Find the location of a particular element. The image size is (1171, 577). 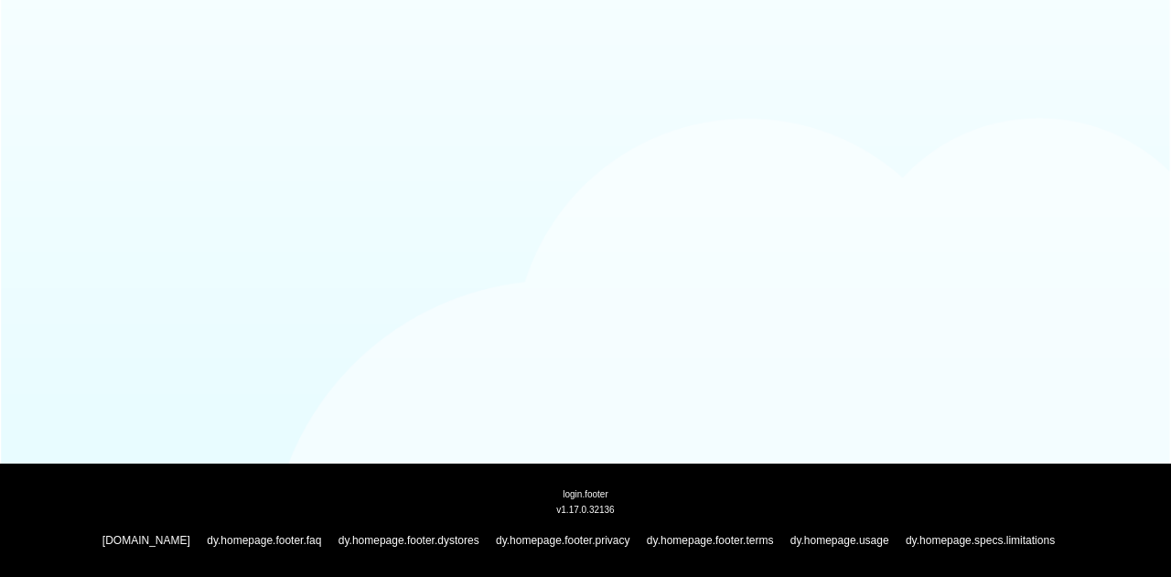

a: dy.homepage.usage is located at coordinates (840, 541).